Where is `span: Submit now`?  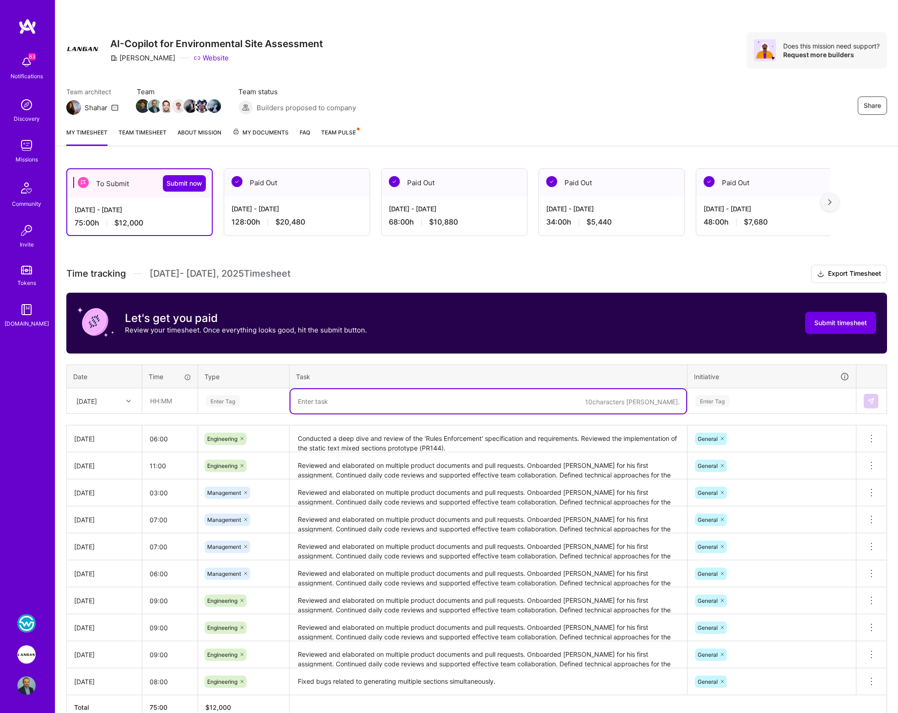 span: Submit now is located at coordinates (184, 184).